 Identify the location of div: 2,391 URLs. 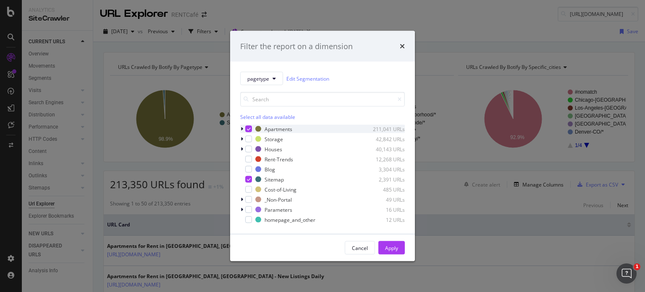
(384, 179).